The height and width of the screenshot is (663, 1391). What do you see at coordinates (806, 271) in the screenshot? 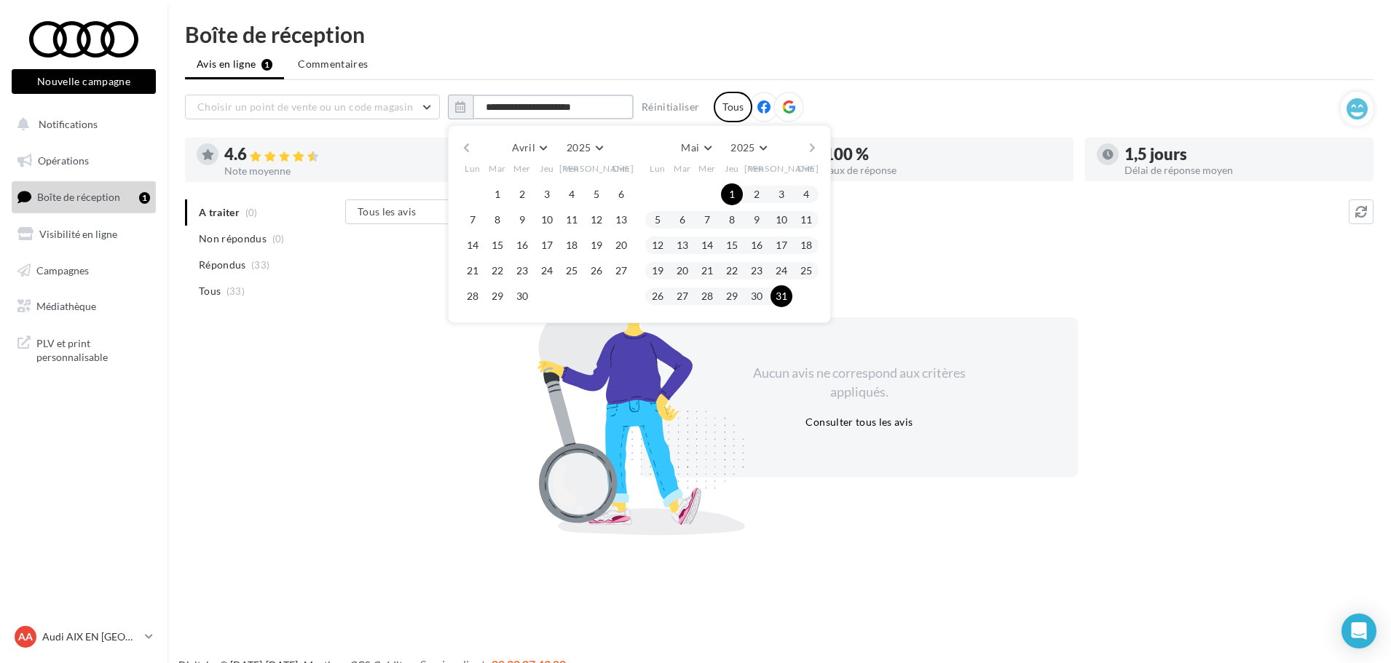
I see `button: 25` at bounding box center [806, 271].